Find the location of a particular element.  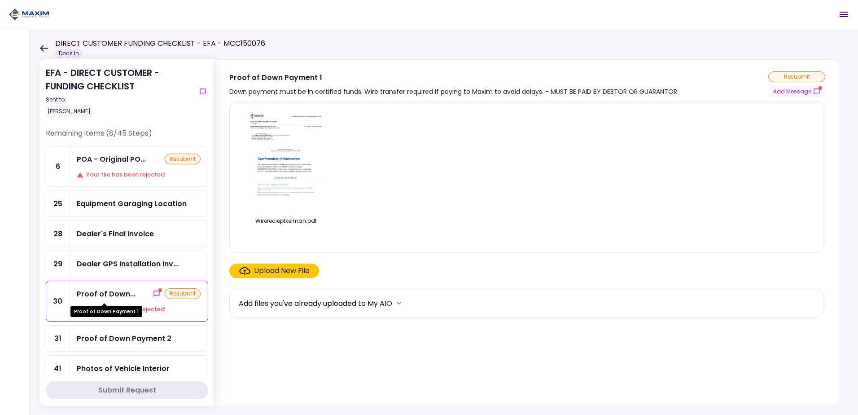

div: Proof of Down Payment 2 is located at coordinates (124, 338).